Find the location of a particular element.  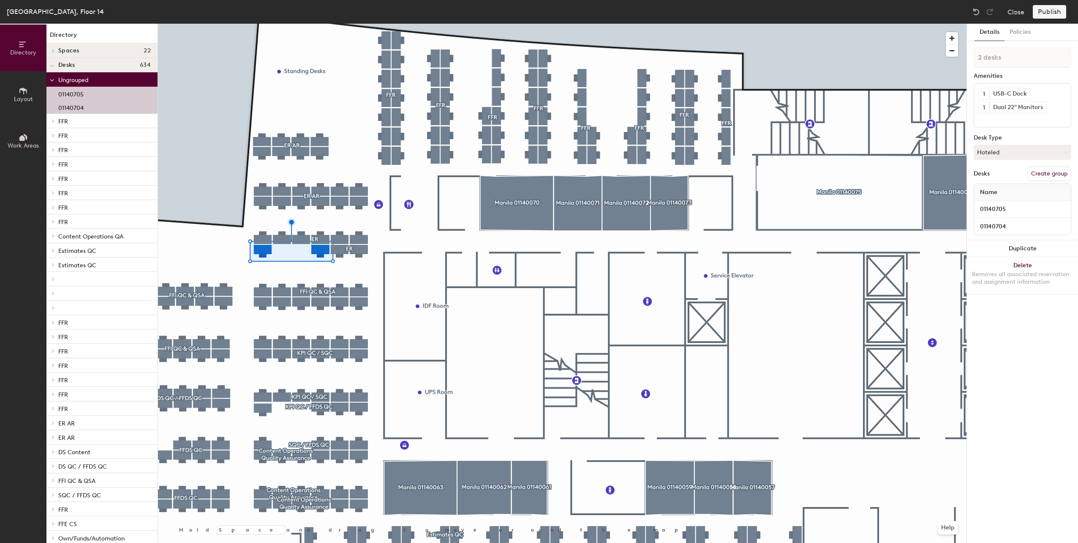

span: Name is located at coordinates (989, 192).